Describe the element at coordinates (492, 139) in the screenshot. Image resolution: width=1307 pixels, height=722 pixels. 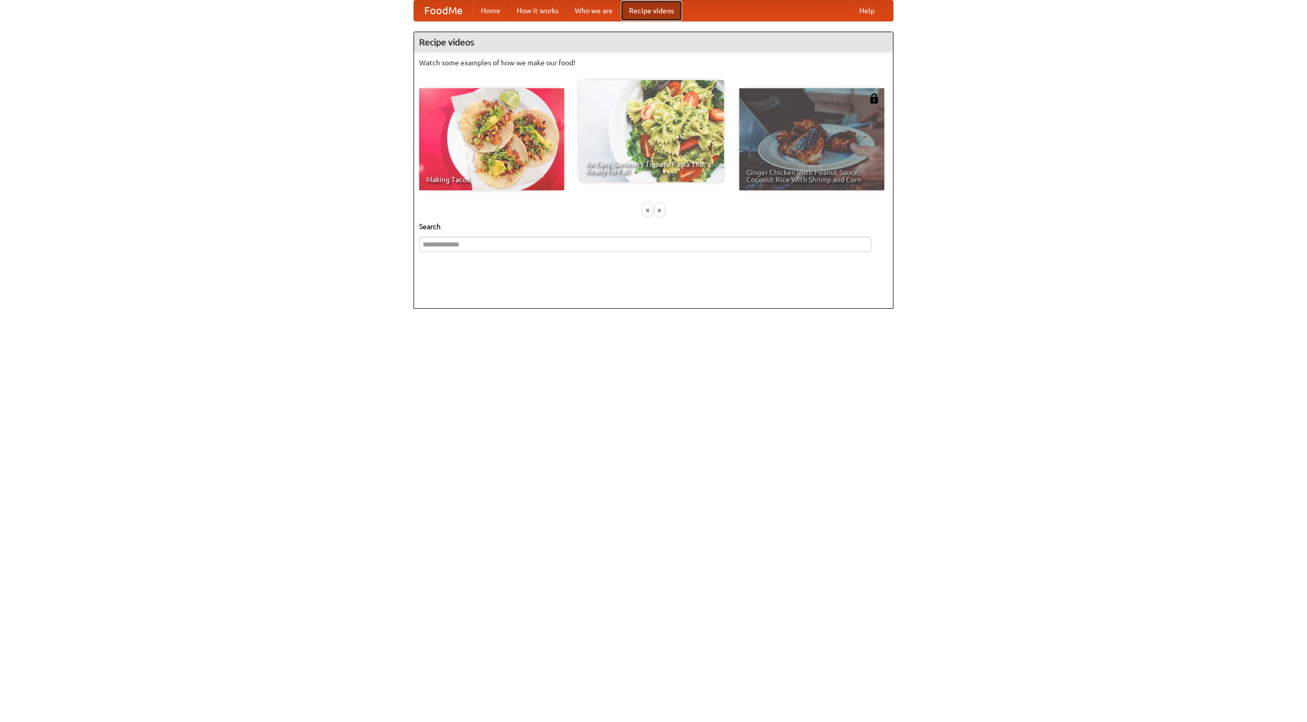
I see `a: Making Tacos` at that location.